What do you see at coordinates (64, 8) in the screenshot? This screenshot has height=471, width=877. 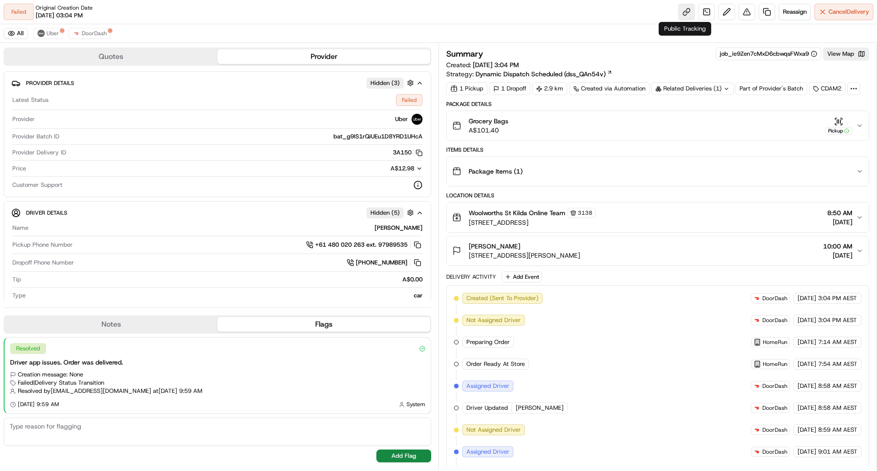 I see `span: Original Creation Date` at bounding box center [64, 8].